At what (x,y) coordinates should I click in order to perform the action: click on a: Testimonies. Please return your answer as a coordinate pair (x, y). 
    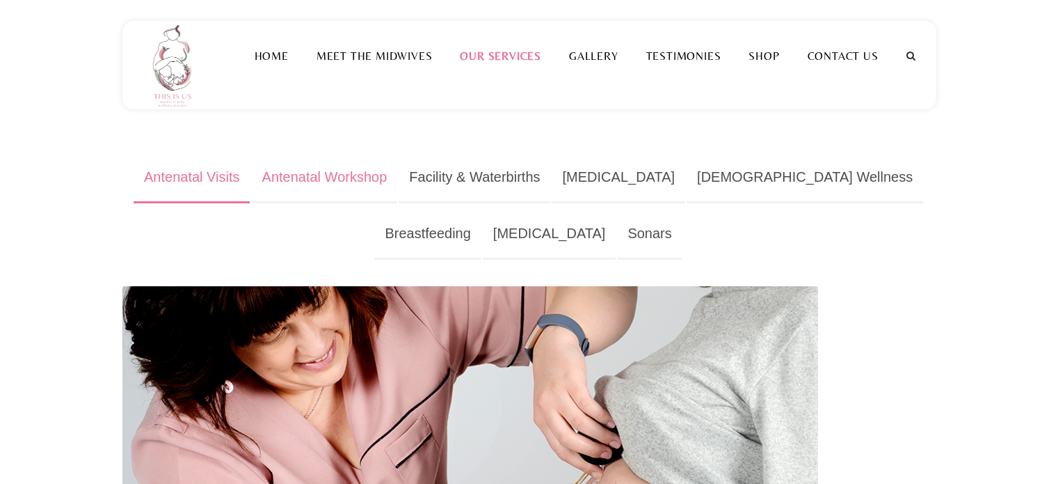
    Looking at the image, I should click on (683, 56).